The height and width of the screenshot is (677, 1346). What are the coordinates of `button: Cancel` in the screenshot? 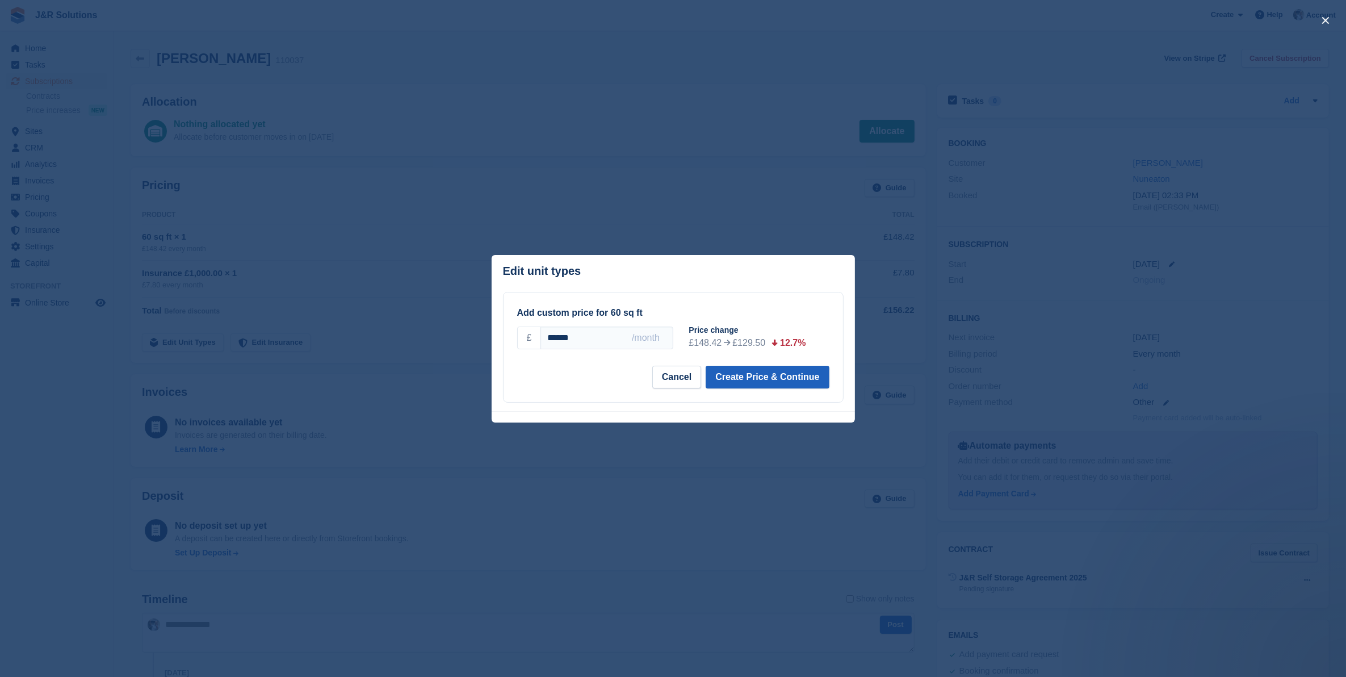 It's located at (677, 377).